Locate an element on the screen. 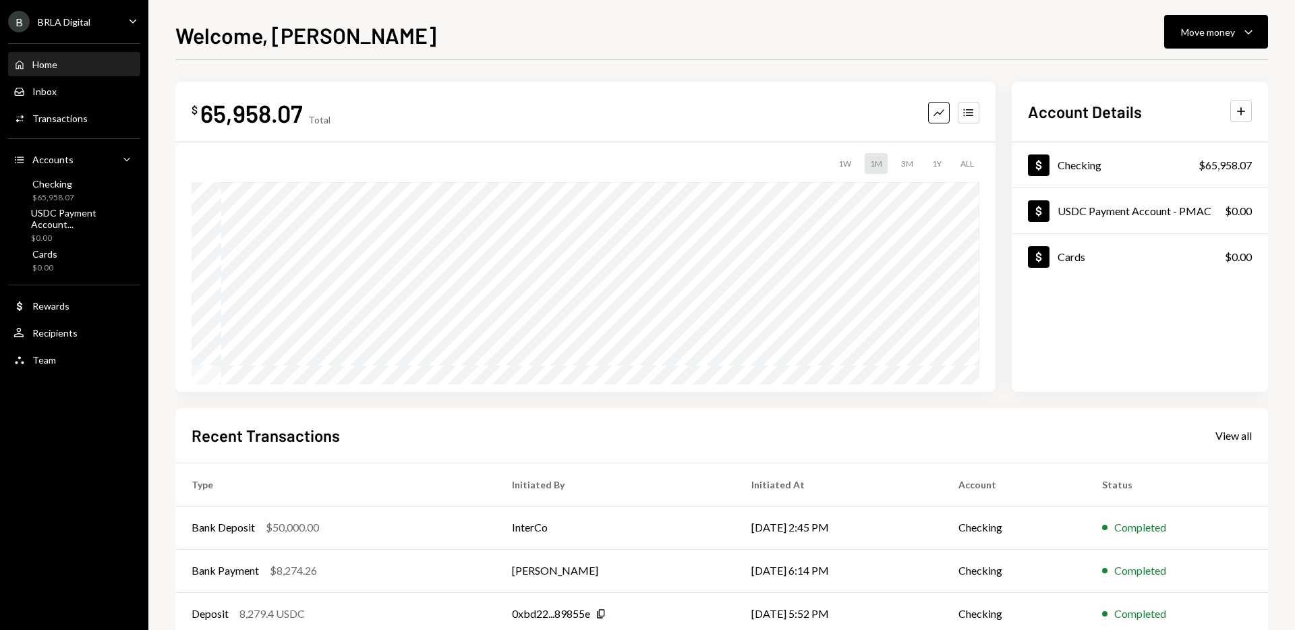  h2: Account Details is located at coordinates (1085, 111).